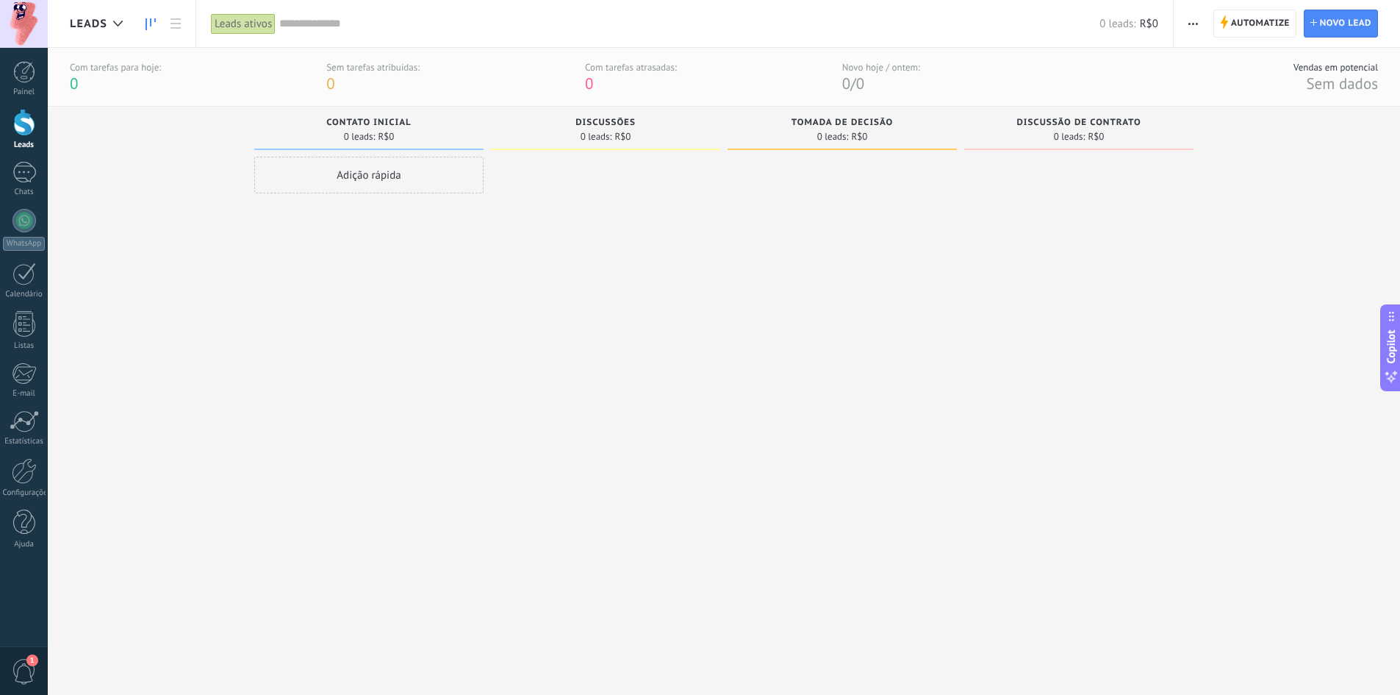 The width and height of the screenshot is (1400, 695). Describe the element at coordinates (24, 145) in the screenshot. I see `div: Leads` at that location.